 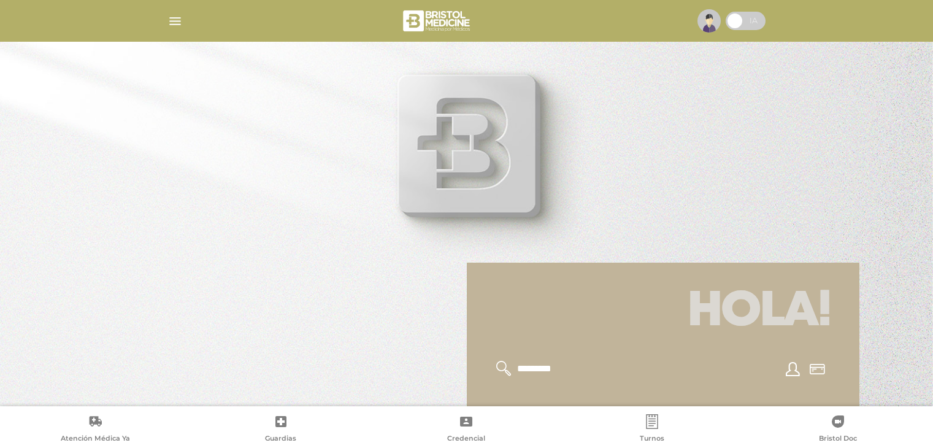 I want to click on a: Guardias, so click(x=281, y=429).